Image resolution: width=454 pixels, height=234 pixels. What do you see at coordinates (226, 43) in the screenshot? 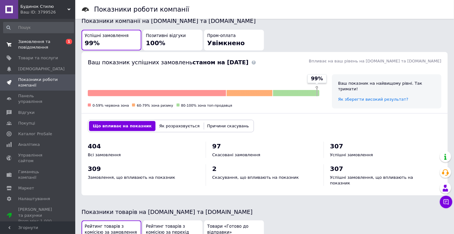
I see `span: Увімкнено` at bounding box center [226, 43].